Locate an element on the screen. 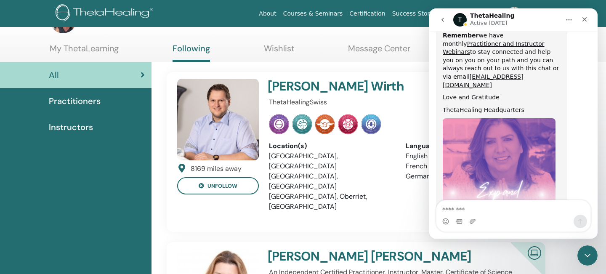 The width and height of the screenshot is (606, 274). a: Practitioner and Instructor Webinars is located at coordinates (64, 40).